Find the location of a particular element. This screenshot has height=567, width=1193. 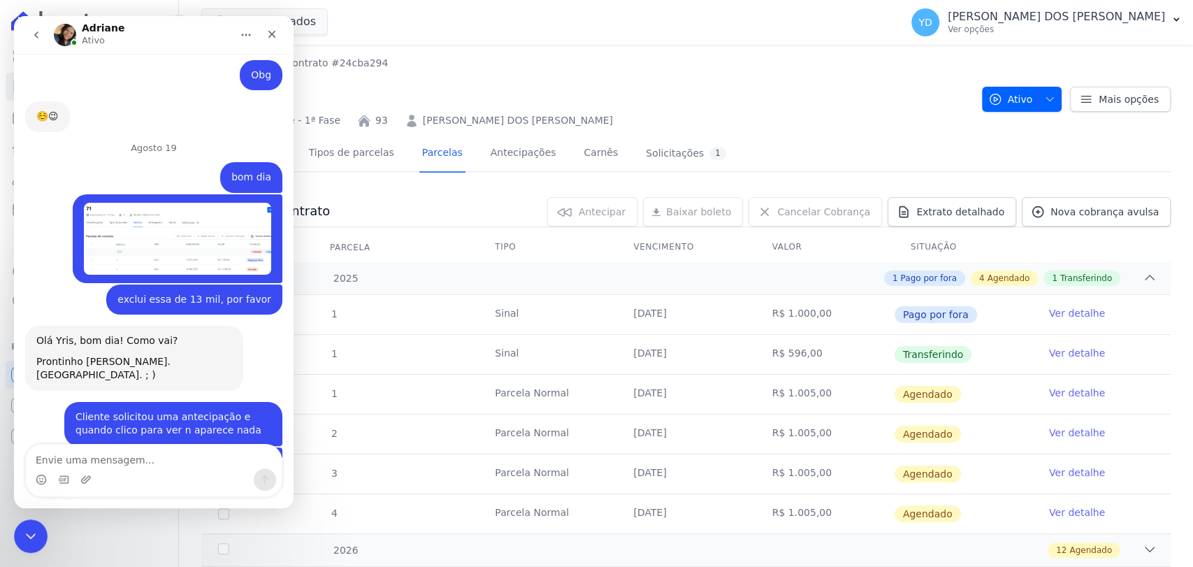

p: Ver opções is located at coordinates (1056, 29).